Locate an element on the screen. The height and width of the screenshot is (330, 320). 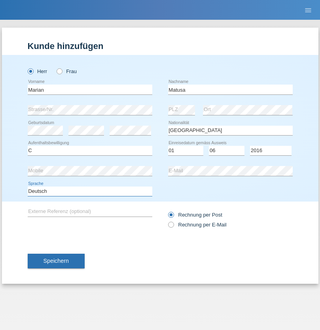
input: Frau is located at coordinates (59, 71).